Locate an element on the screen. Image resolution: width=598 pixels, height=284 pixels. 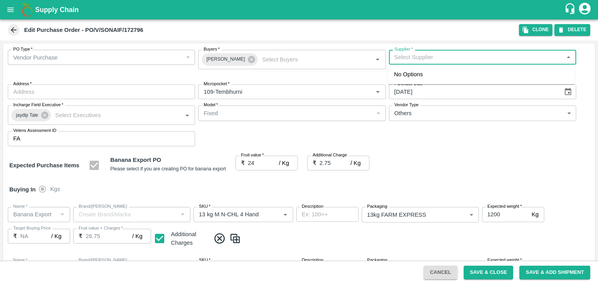
img: CloneIcon is located at coordinates (235, 239).